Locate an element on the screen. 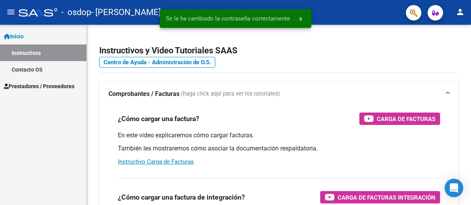 The image size is (471, 205). span: Inicio is located at coordinates (14, 36).